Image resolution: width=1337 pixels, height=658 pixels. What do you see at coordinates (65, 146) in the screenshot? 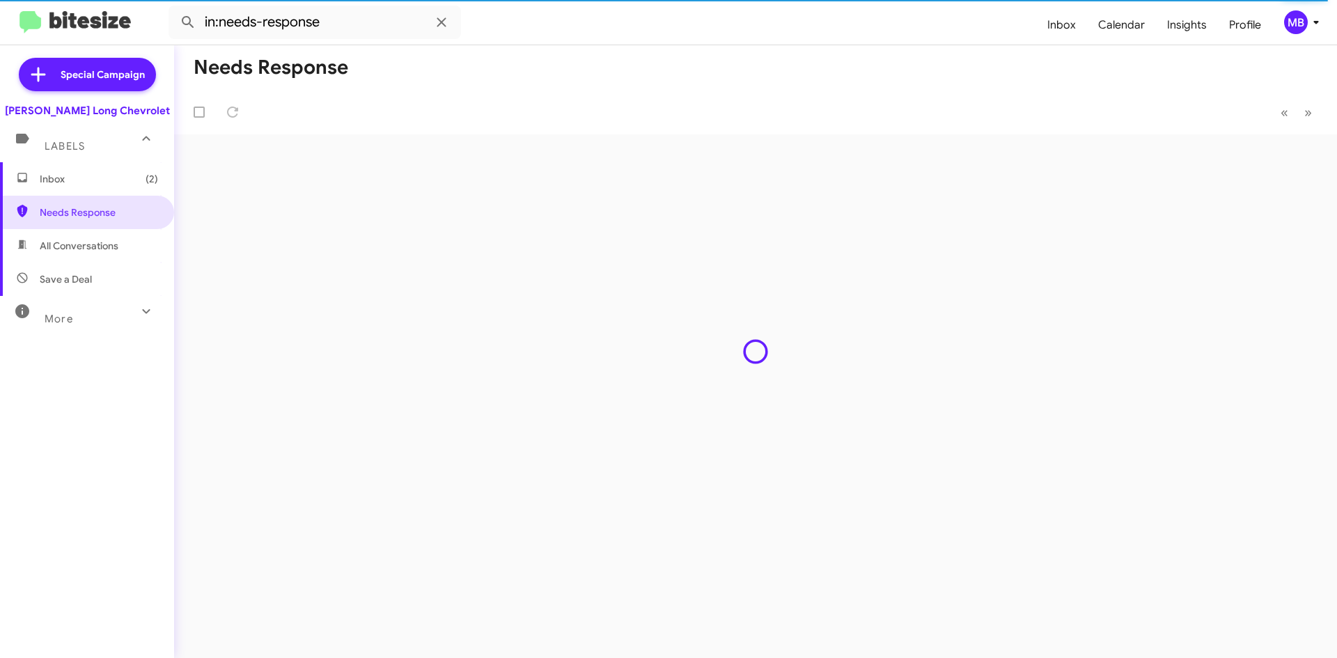
I see `span: Labels` at bounding box center [65, 146].